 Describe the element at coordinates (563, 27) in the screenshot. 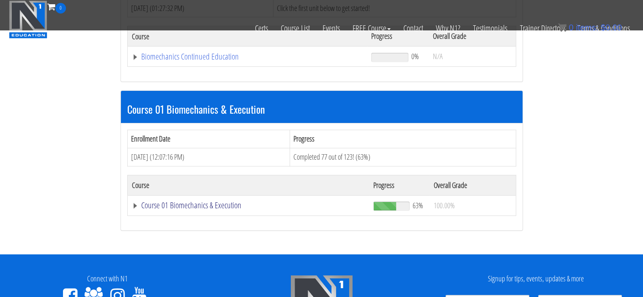

I see `img: icon11.png` at that location.